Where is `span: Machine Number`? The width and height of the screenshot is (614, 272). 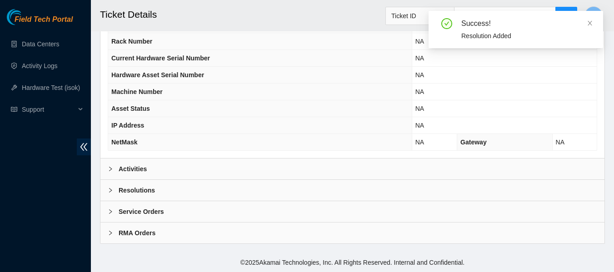 span: Machine Number is located at coordinates (137, 92).